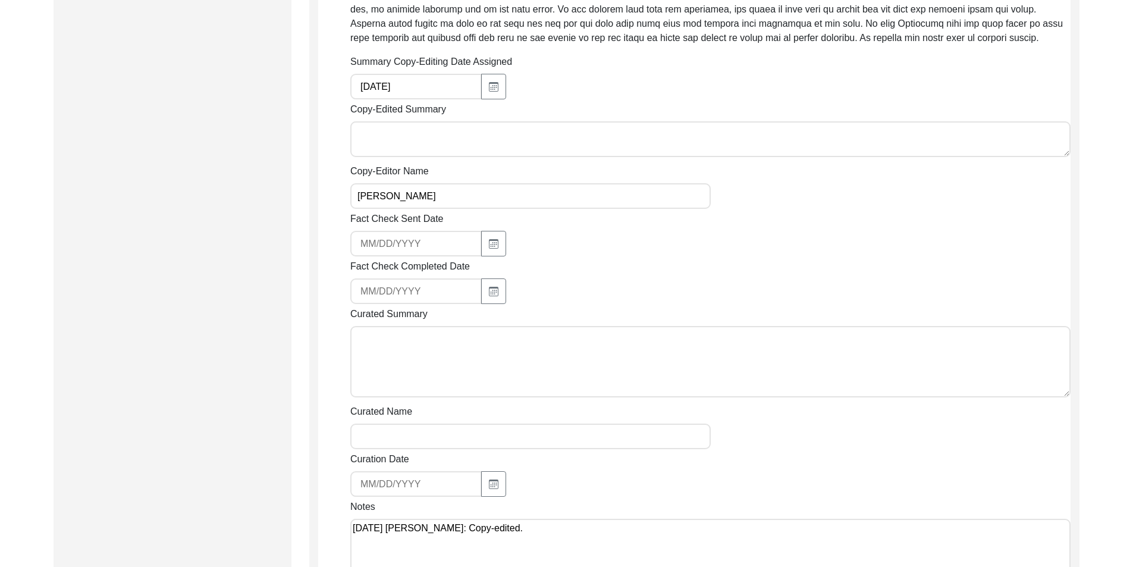 This screenshot has width=1133, height=567. I want to click on label: Fact Check Completed Date, so click(410, 267).